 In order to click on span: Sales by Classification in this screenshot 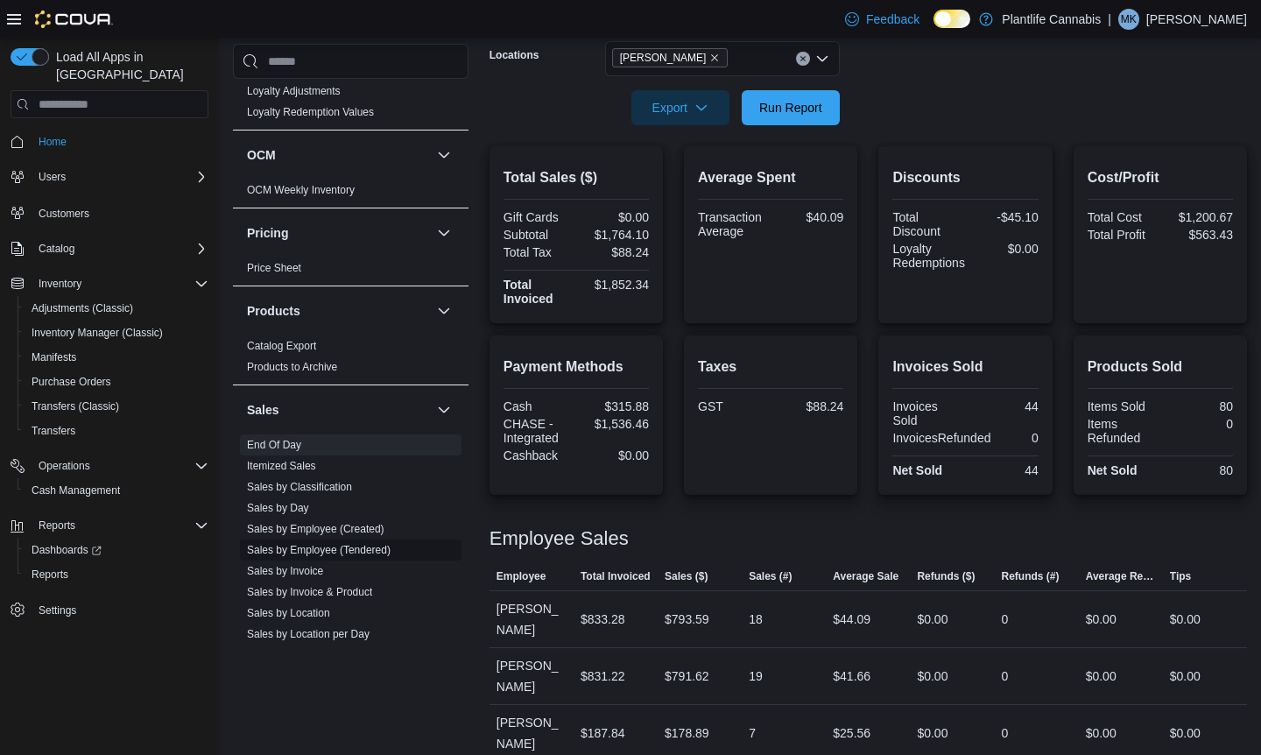, I will do `click(300, 487)`.